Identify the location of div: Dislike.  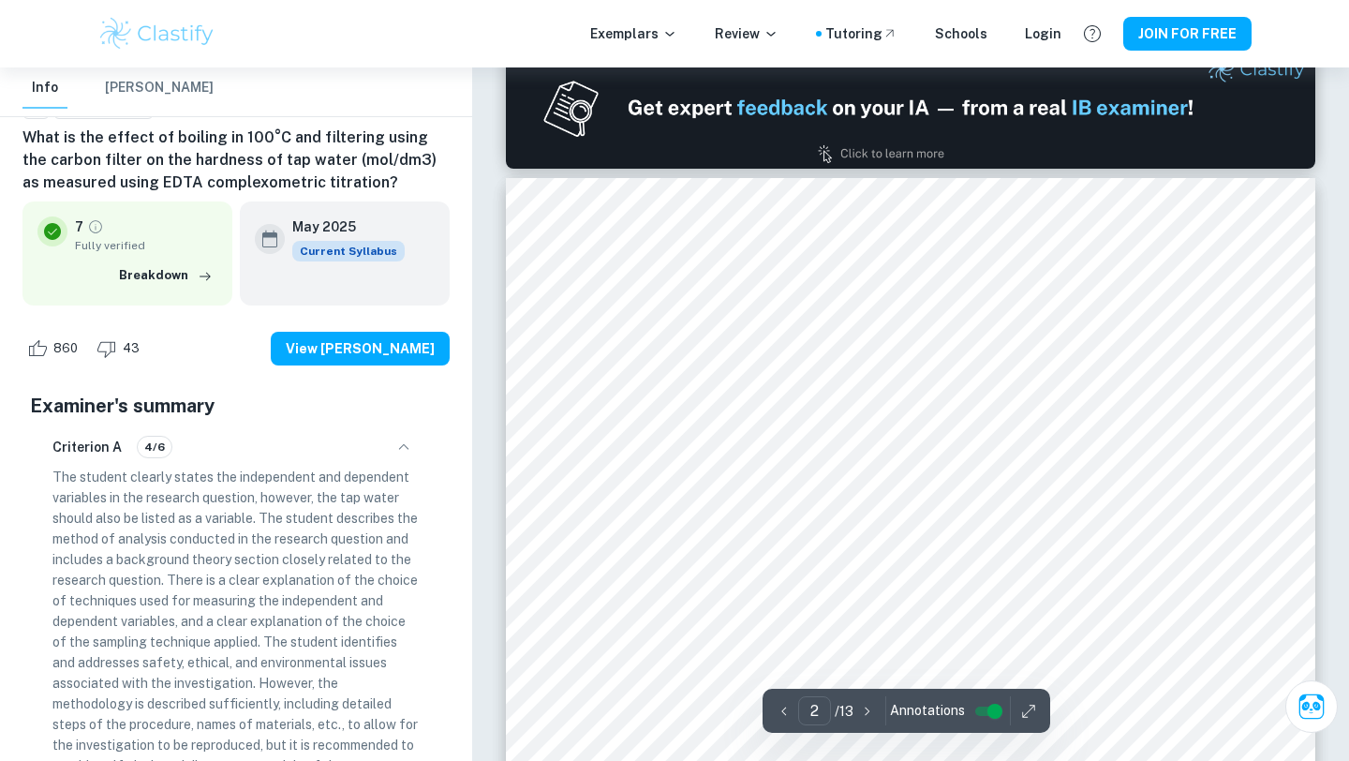
(121, 348).